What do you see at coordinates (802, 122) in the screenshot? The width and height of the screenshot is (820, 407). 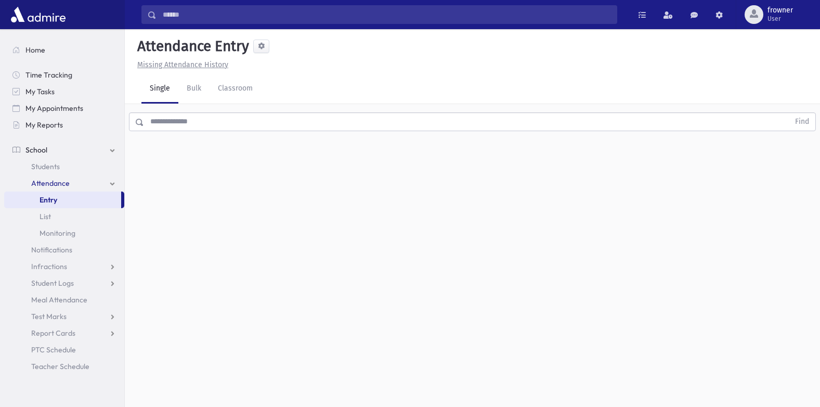 I see `button: Find` at bounding box center [802, 122].